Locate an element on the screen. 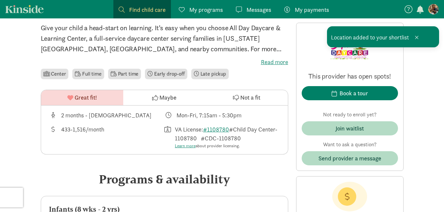 This screenshot has width=444, height=212. span: Not a fit is located at coordinates (250, 97).